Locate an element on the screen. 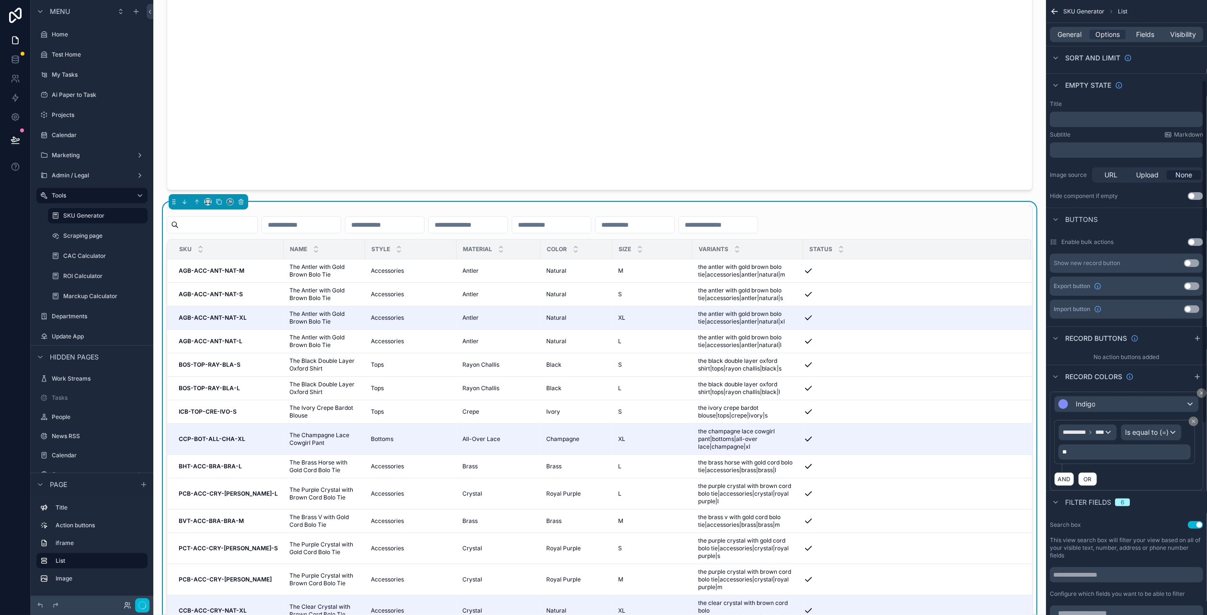 The height and width of the screenshot is (615, 1207). a: L is located at coordinates (652, 493).